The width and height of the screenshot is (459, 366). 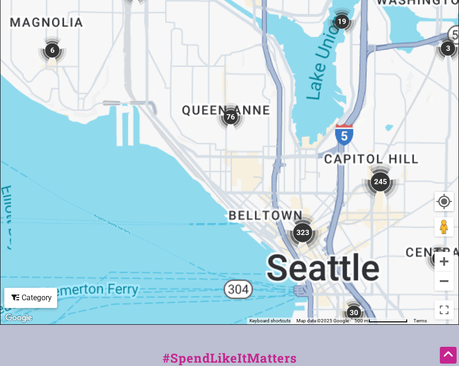 I want to click on div: 19, so click(x=342, y=22).